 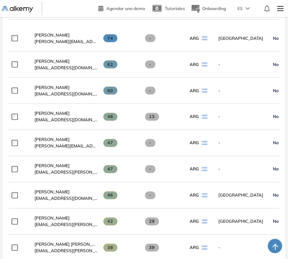 What do you see at coordinates (280, 9) in the screenshot?
I see `img: Menu` at bounding box center [280, 9].